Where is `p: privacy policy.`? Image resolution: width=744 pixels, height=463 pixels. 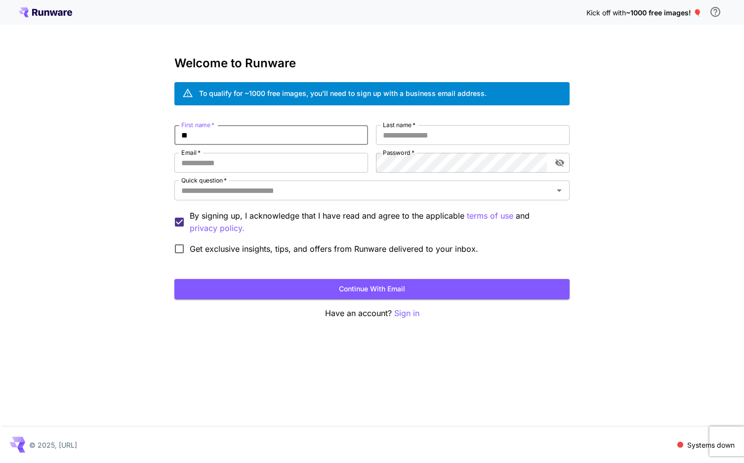
p: privacy policy. is located at coordinates (217, 228).